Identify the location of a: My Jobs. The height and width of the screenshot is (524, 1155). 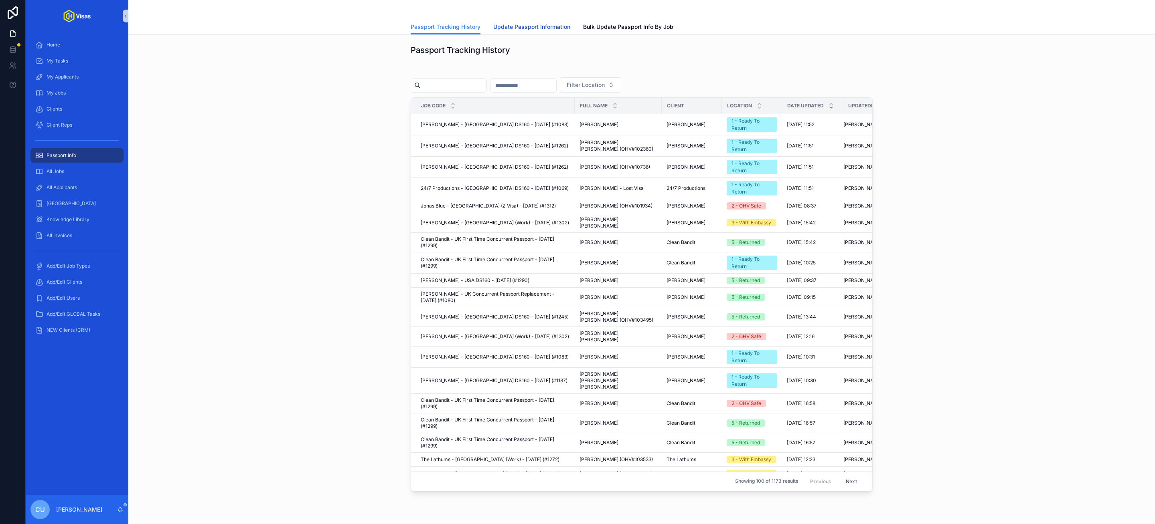
(77, 93).